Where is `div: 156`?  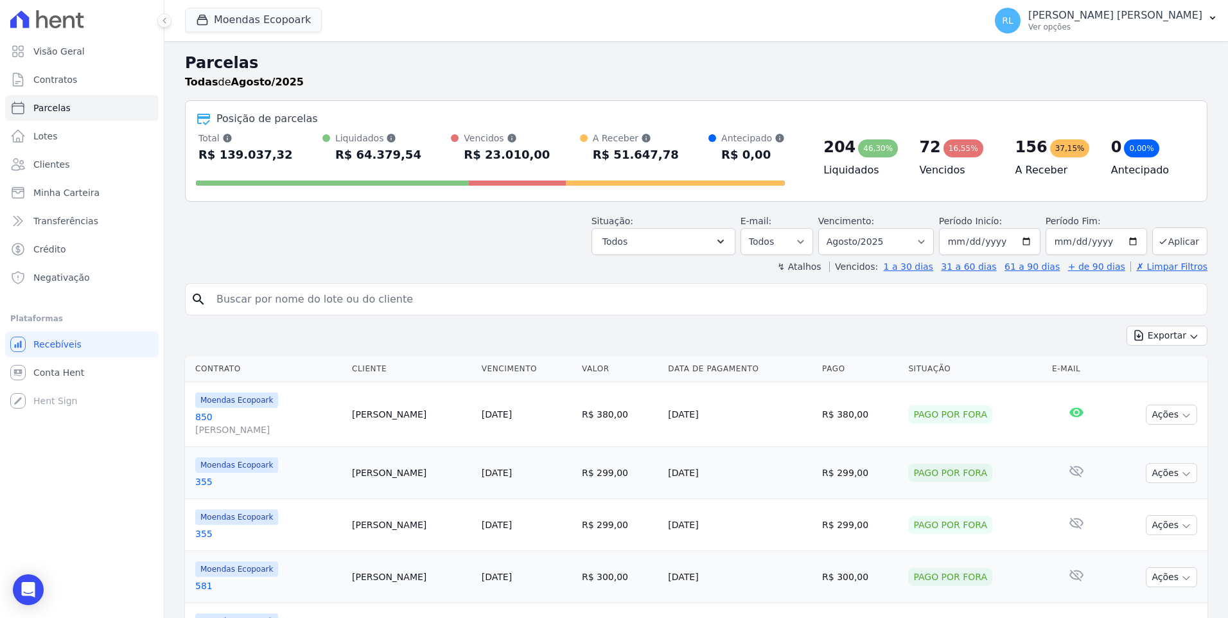
div: 156 is located at coordinates (1031, 147).